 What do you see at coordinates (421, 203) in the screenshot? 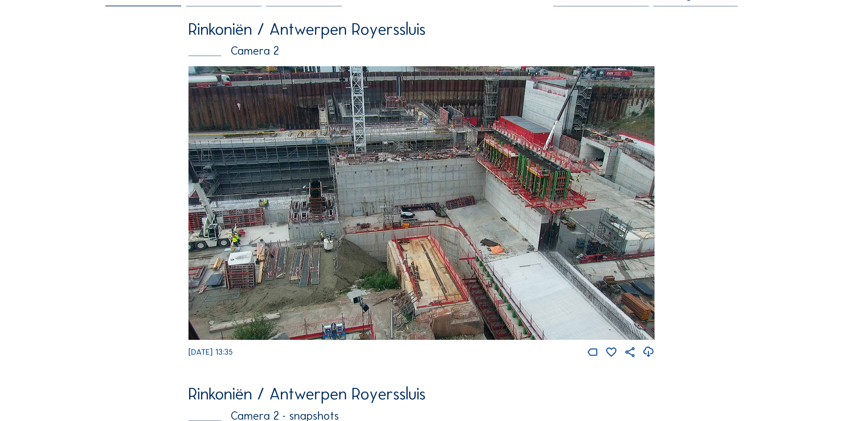
I see `img: Image` at bounding box center [421, 203].